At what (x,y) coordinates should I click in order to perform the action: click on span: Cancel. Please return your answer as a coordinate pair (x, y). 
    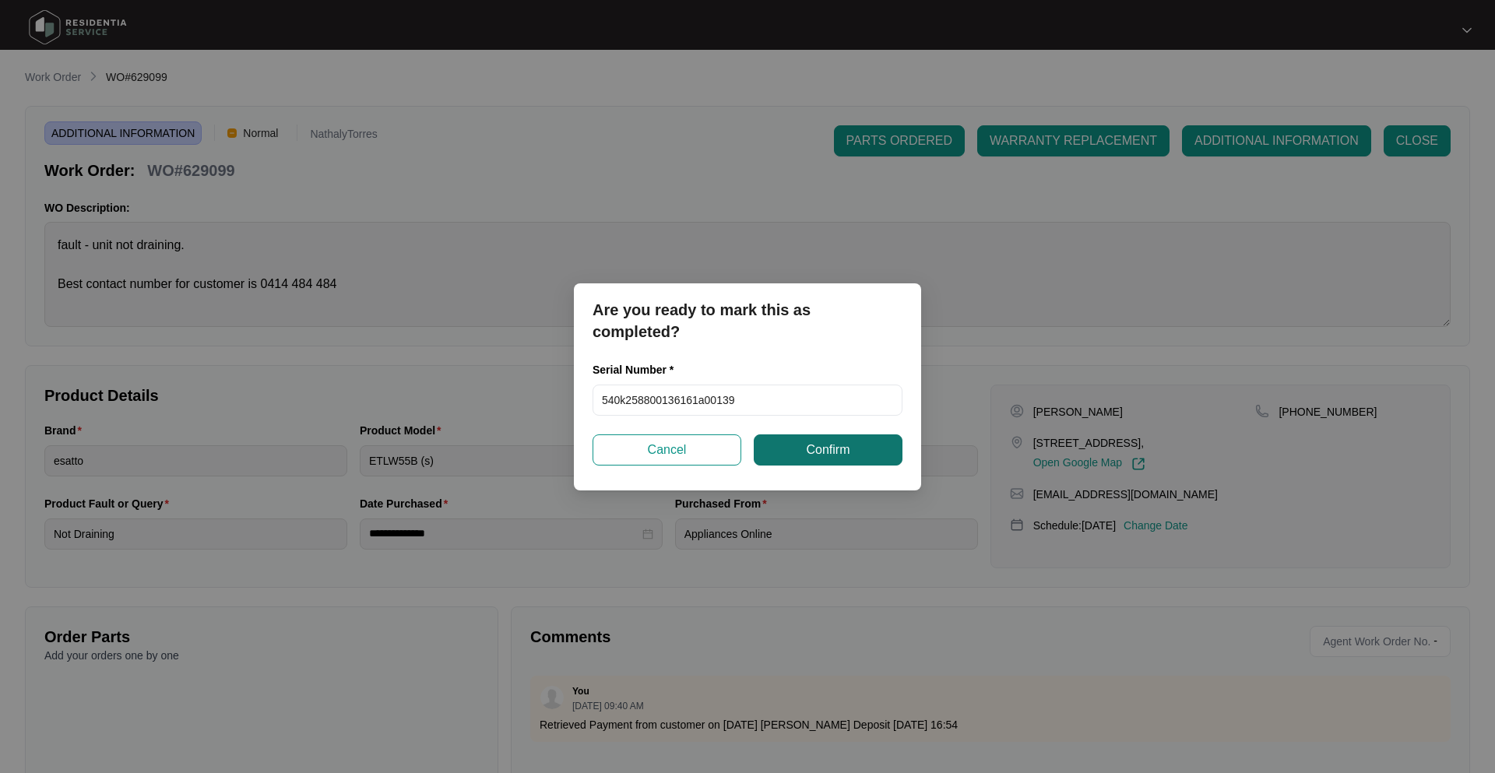
    Looking at the image, I should click on (667, 450).